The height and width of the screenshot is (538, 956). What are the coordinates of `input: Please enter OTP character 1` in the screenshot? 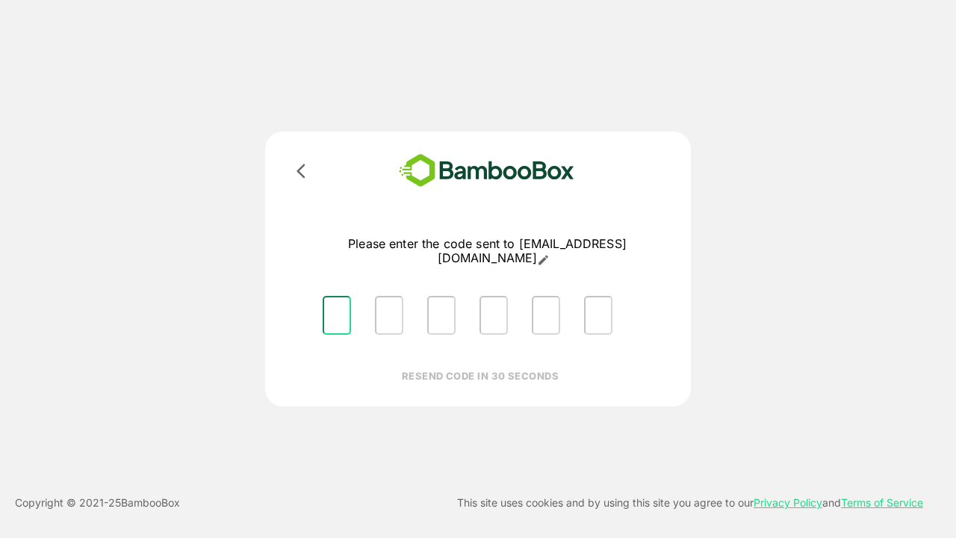 It's located at (337, 315).